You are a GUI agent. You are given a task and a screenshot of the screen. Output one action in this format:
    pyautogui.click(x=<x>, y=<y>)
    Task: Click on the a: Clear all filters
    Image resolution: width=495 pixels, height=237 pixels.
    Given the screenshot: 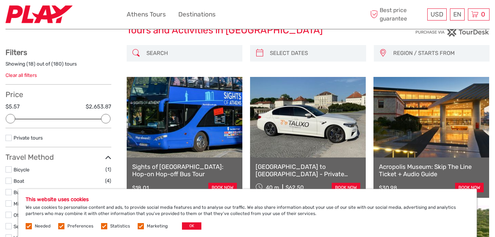 What is the action you would take?
    pyautogui.click(x=21, y=75)
    